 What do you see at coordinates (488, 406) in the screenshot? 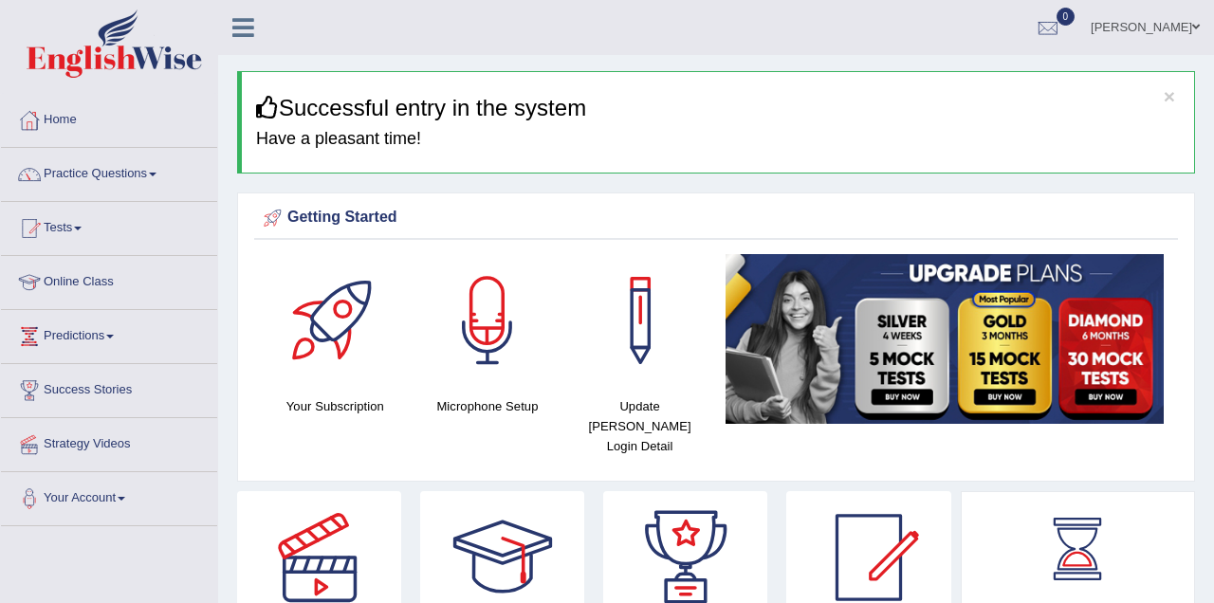
I see `h4: Microphone Setup` at bounding box center [488, 406].